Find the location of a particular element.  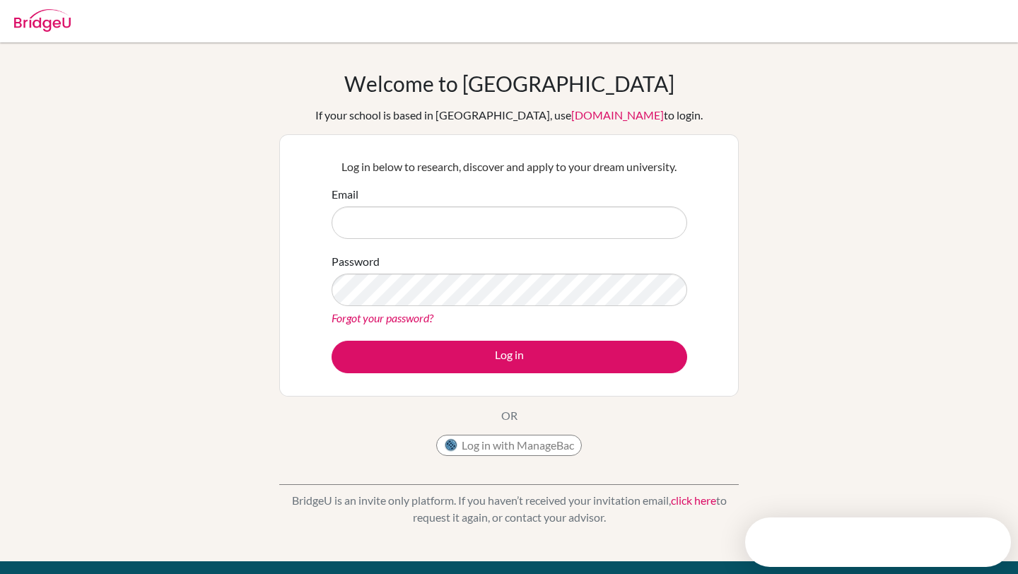

label: Email is located at coordinates (345, 194).